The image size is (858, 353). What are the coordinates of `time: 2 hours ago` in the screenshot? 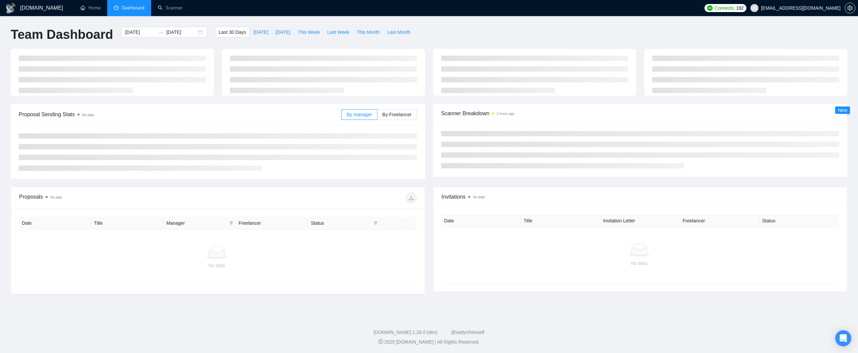 It's located at (506, 114).